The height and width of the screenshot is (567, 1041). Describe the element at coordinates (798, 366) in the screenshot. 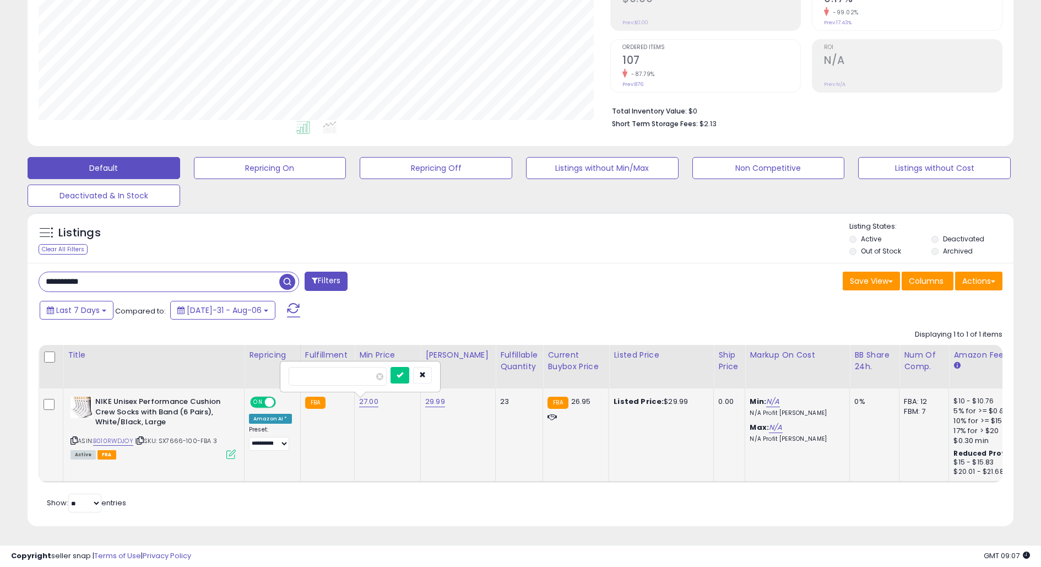

I see `th: The percentage added to the cost of goods (COGS) that forms the calculator for Min & Max prices.` at that location.